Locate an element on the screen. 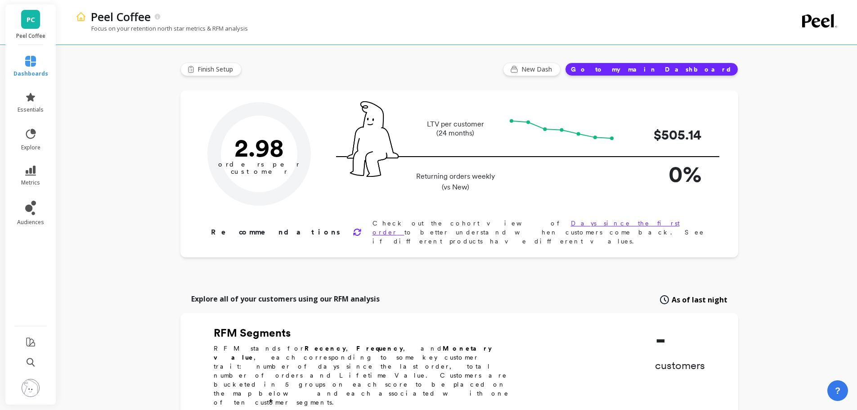 The image size is (857, 410). span: As of last night is located at coordinates (699, 300).